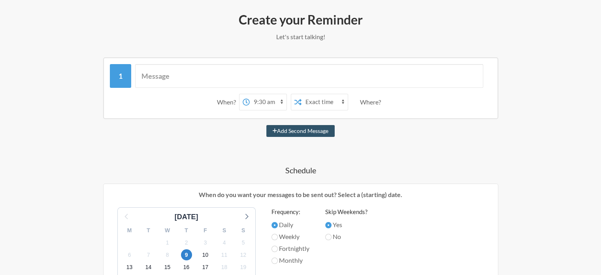 The image size is (601, 275). Describe the element at coordinates (224, 242) in the screenshot. I see `span: Tuesday 4 November 2025` at that location.